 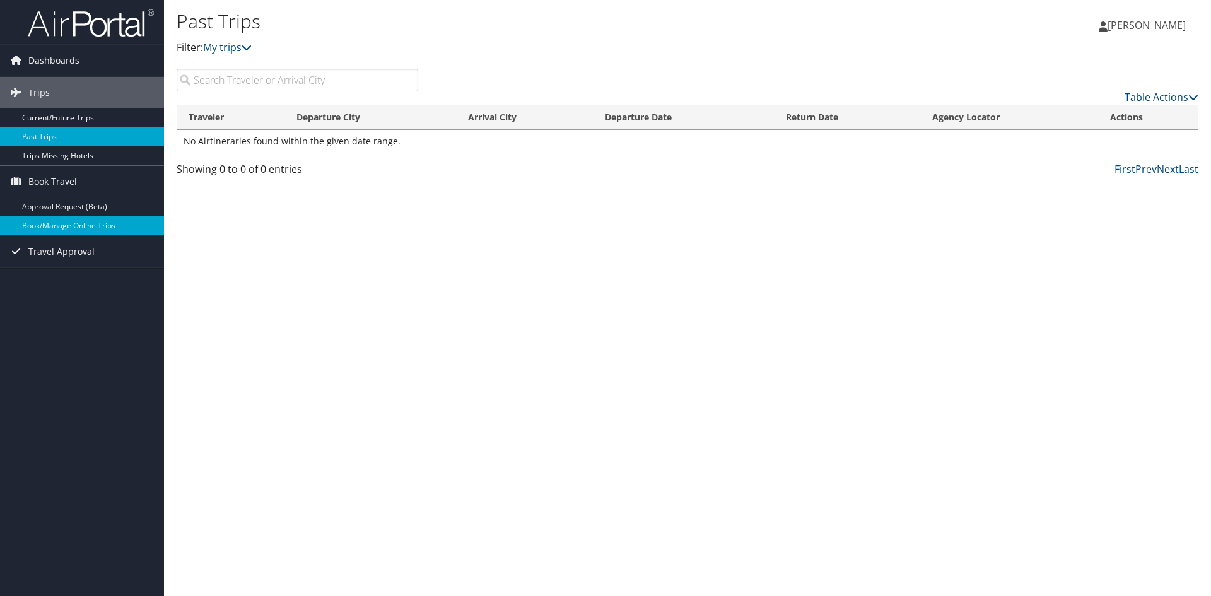 I want to click on span: Trips, so click(x=39, y=93).